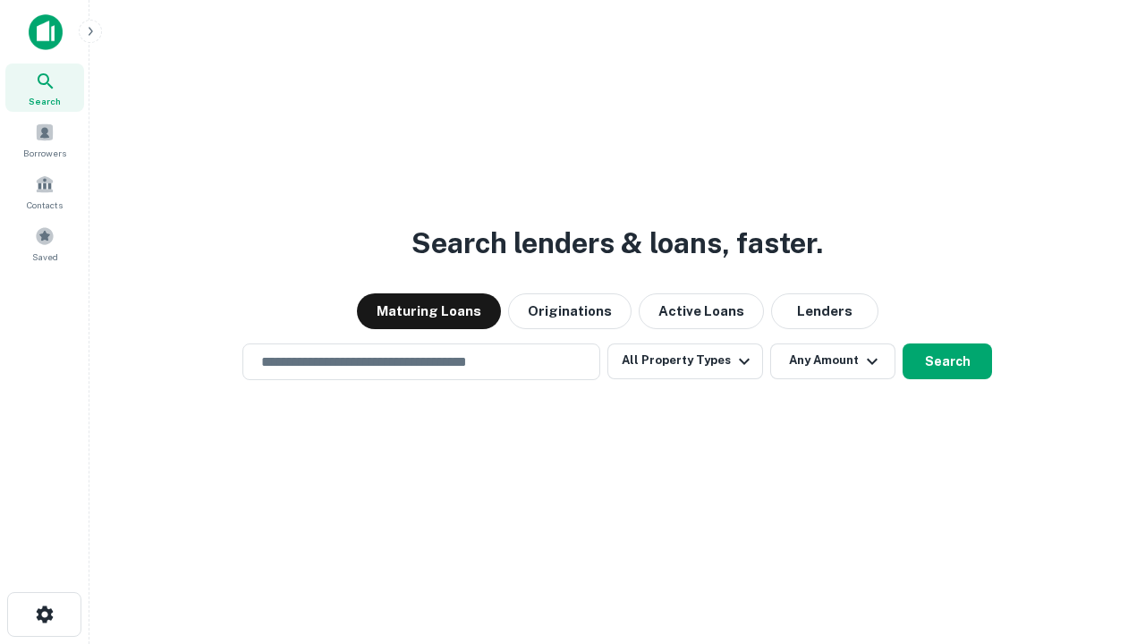 The width and height of the screenshot is (1145, 644). I want to click on div: Borrowers, so click(45, 140).